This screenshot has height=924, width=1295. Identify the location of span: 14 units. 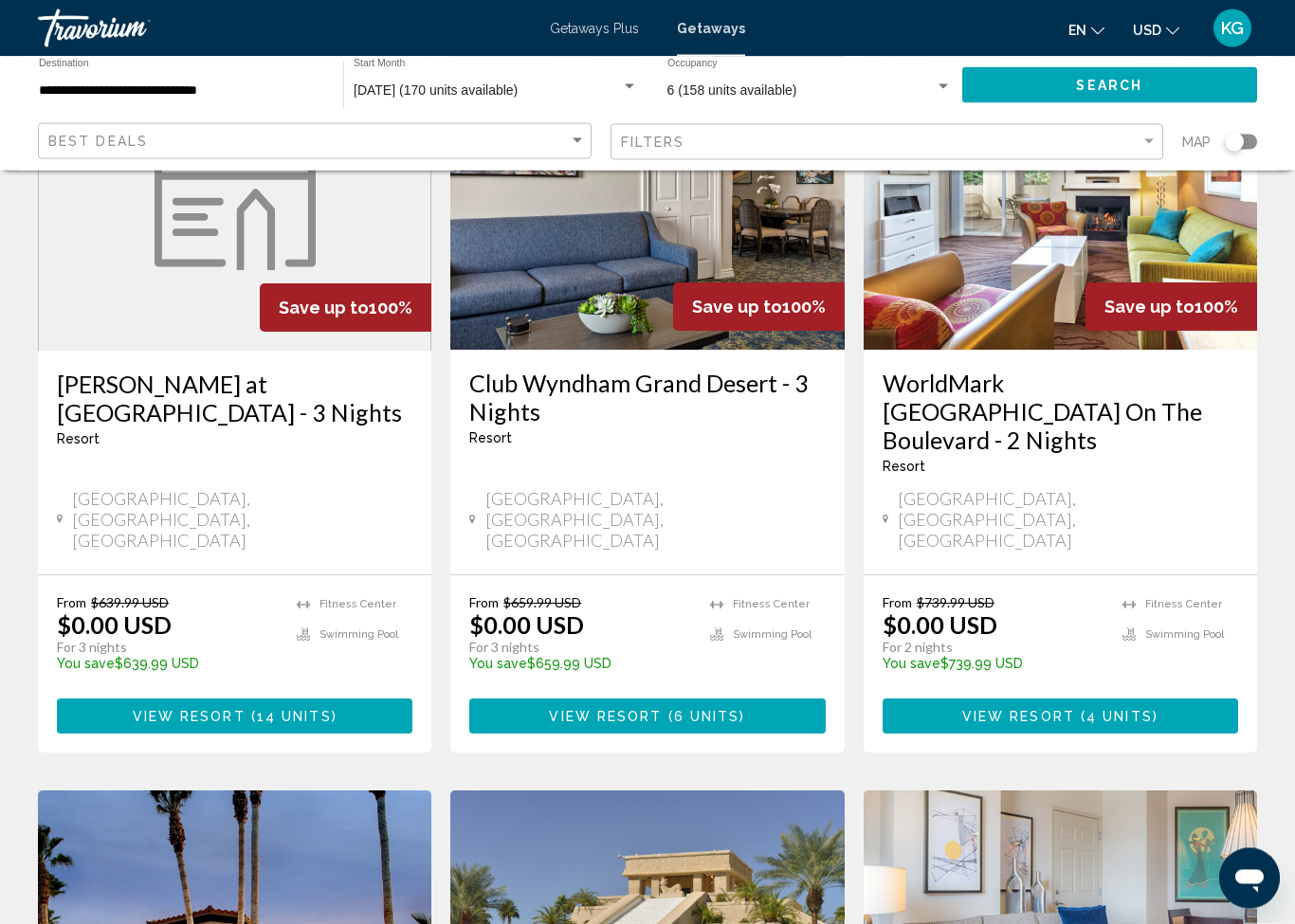
(293, 718).